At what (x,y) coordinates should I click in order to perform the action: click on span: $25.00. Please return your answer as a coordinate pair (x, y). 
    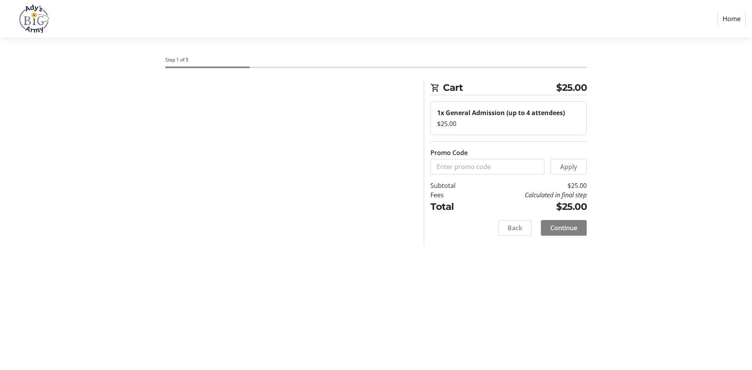
    Looking at the image, I should click on (571, 88).